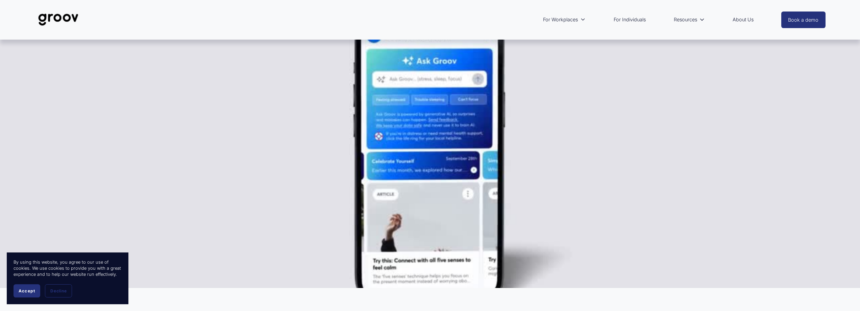  Describe the element at coordinates (804, 20) in the screenshot. I see `a: Book a demo` at that location.